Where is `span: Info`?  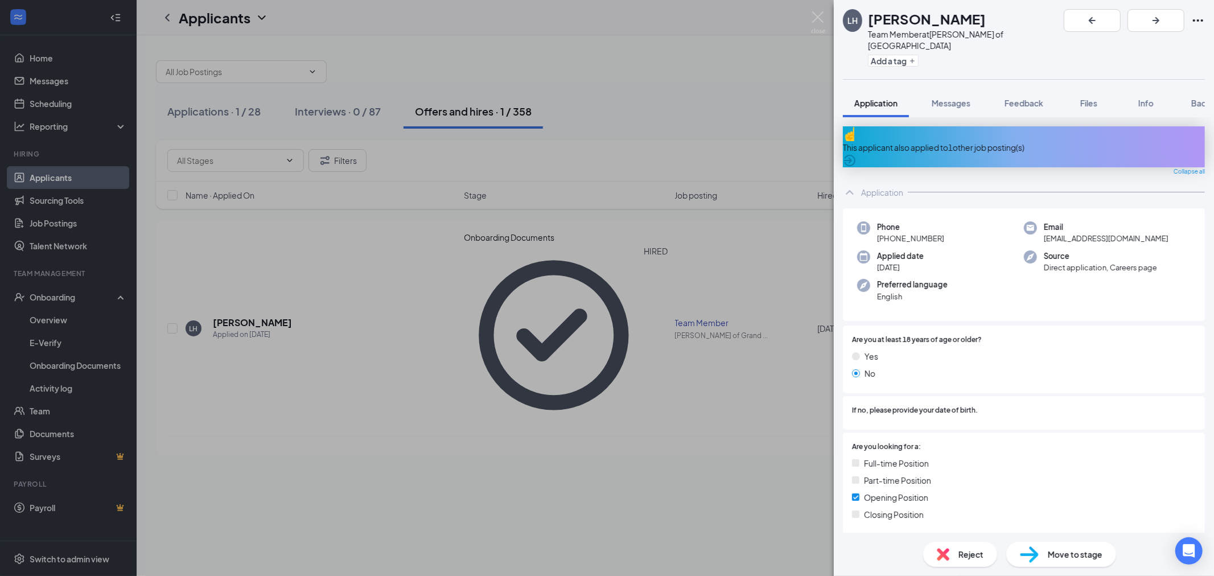 span: Info is located at coordinates (1145, 103).